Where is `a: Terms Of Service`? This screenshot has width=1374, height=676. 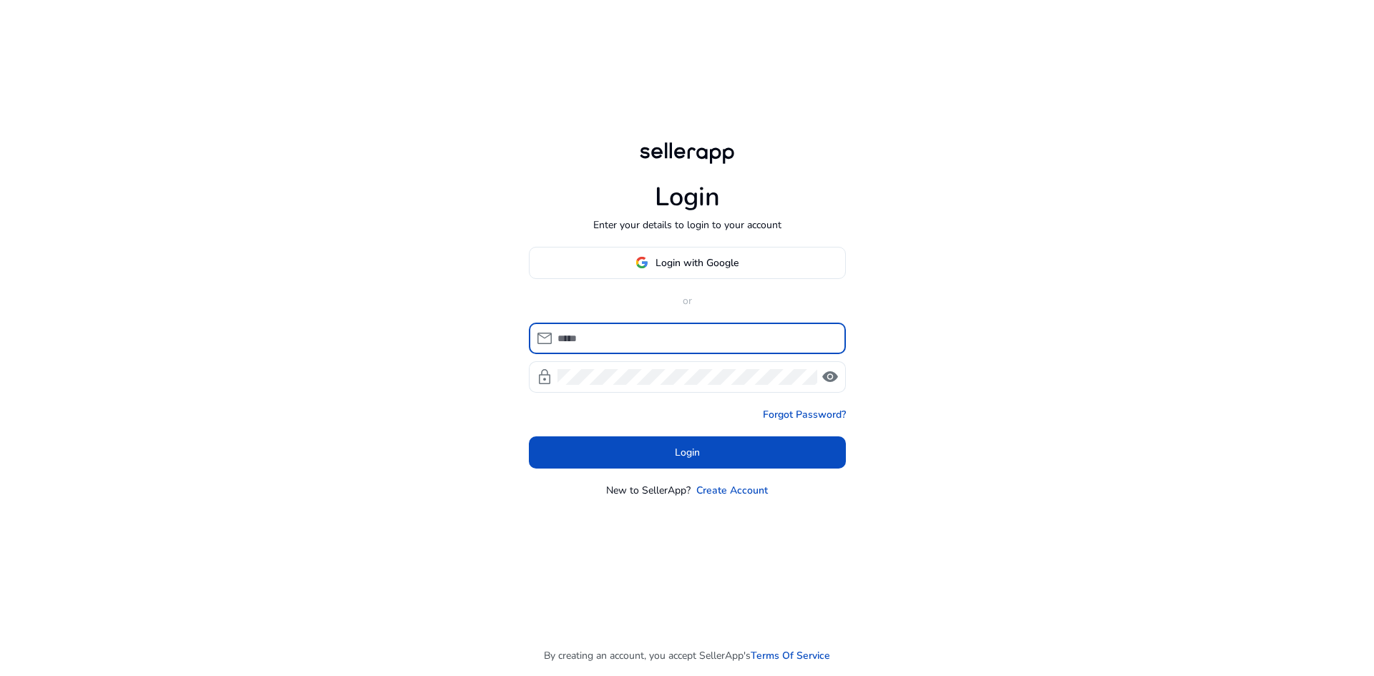
a: Terms Of Service is located at coordinates (790, 655).